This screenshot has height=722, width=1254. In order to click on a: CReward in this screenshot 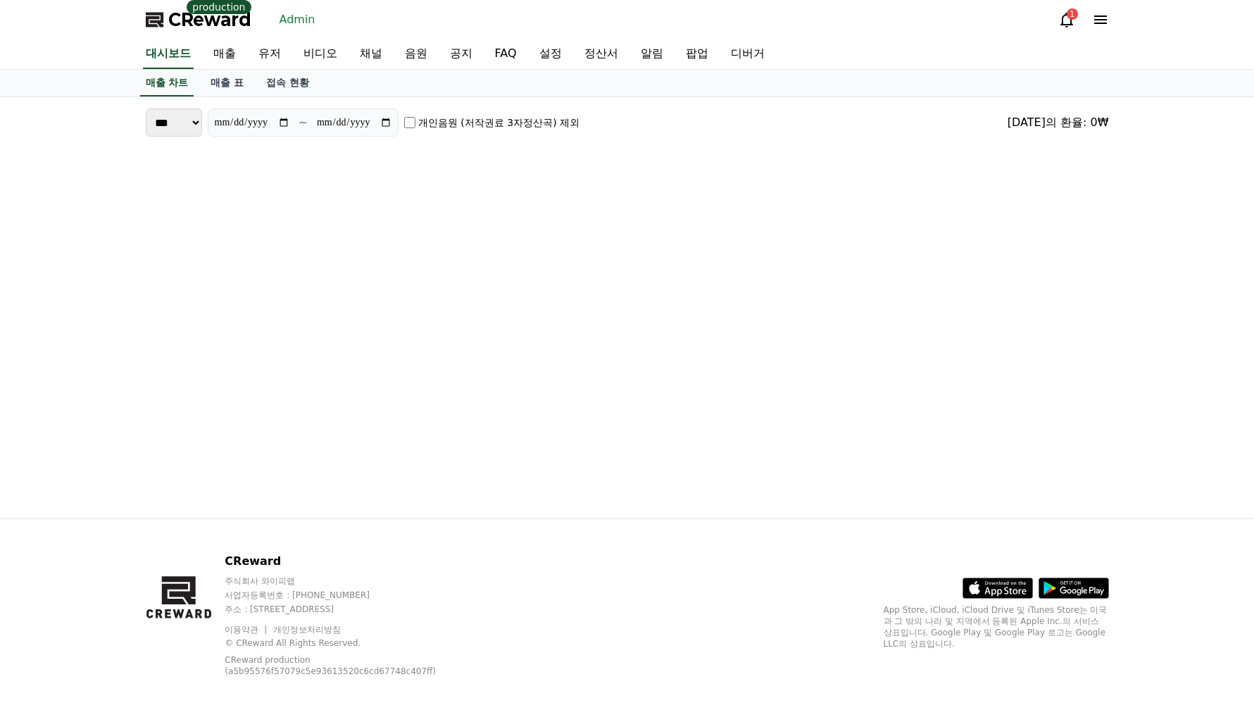, I will do `click(199, 20)`.